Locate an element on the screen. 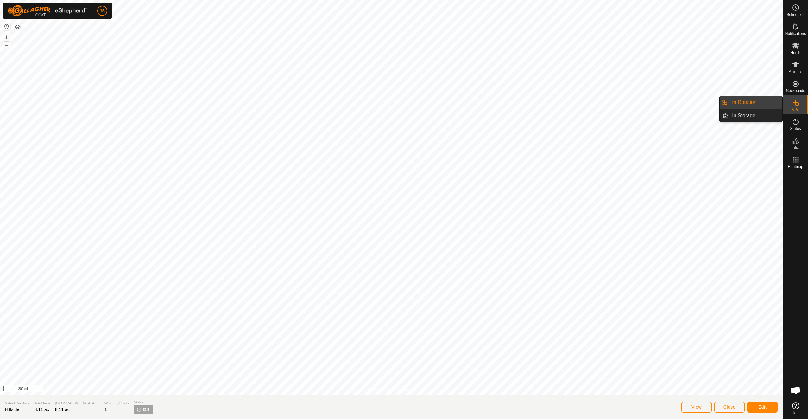  span: JS is located at coordinates (102, 11).